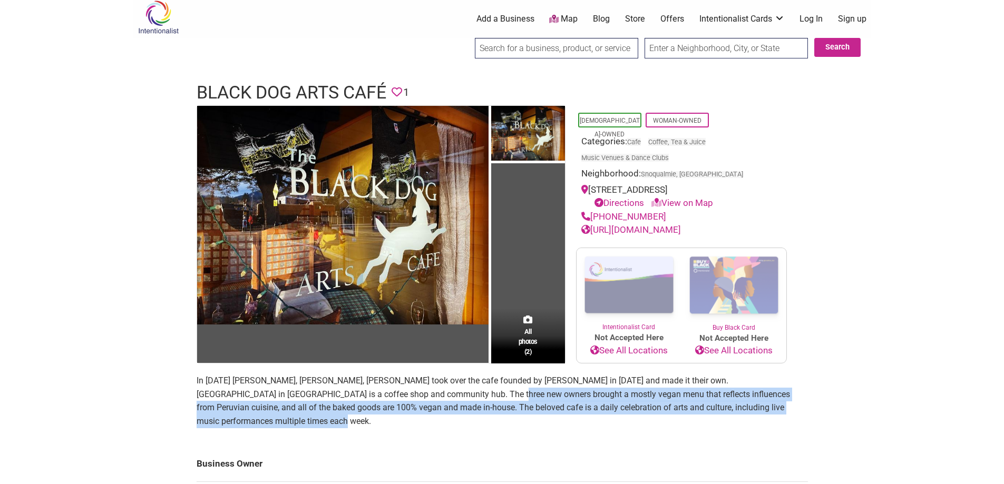  Describe the element at coordinates (672, 19) in the screenshot. I see `a: Offers` at that location.